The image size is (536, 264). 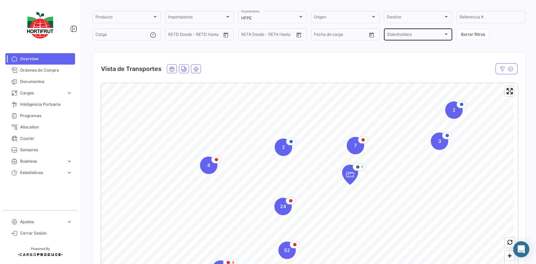 What do you see at coordinates (509, 91) in the screenshot?
I see `button: Enter fullscreen` at bounding box center [509, 91].